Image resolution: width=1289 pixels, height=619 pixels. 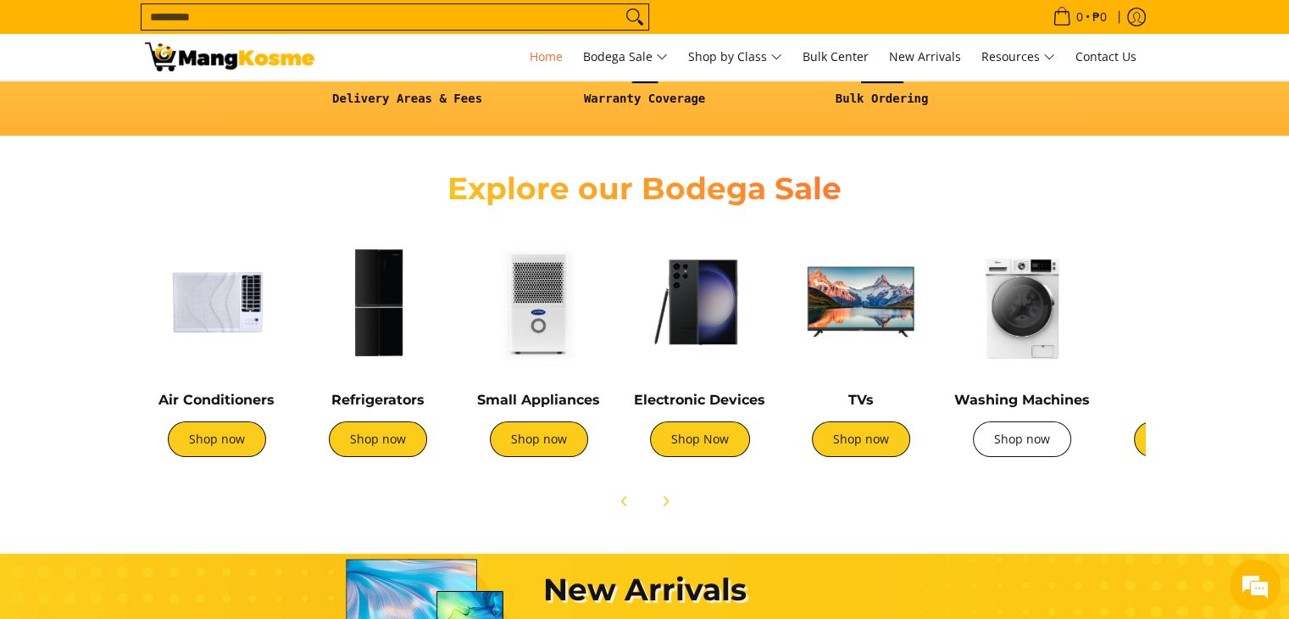 I want to click on img: Electronic Devices, so click(x=700, y=302).